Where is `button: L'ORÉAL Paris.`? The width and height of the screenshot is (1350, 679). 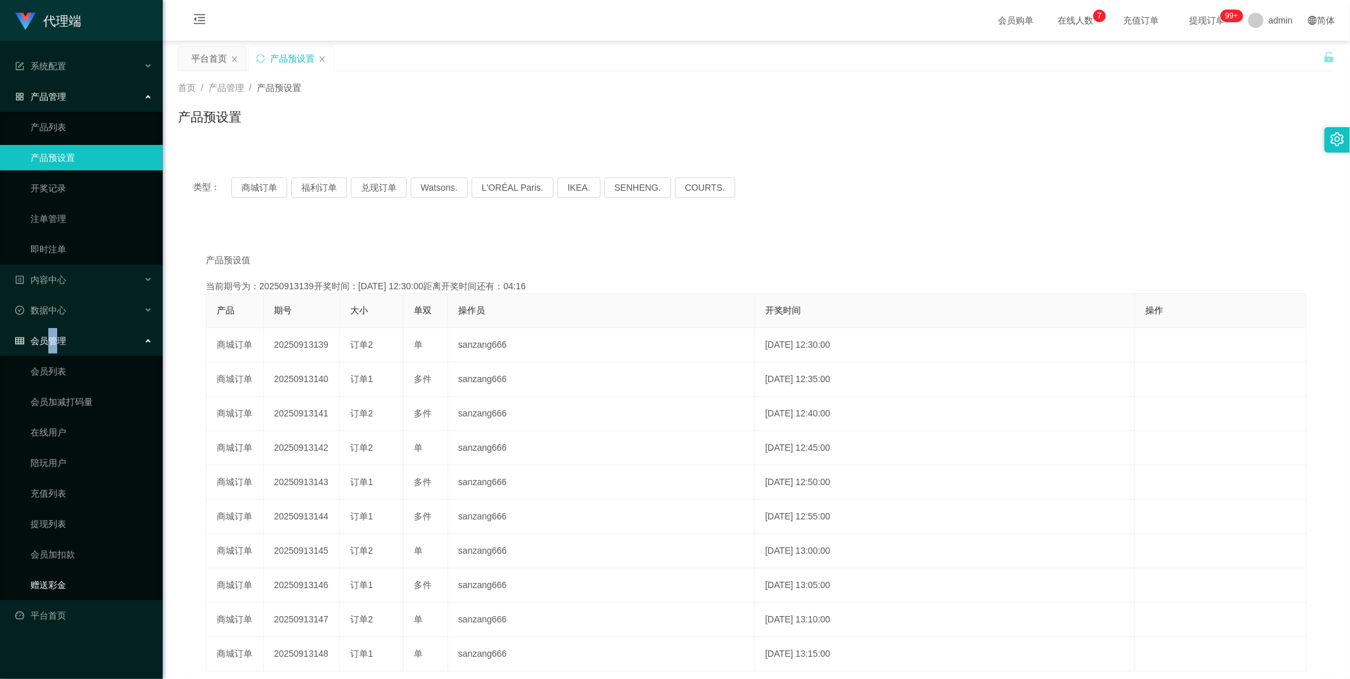
button: L'ORÉAL Paris. is located at coordinates (512, 187).